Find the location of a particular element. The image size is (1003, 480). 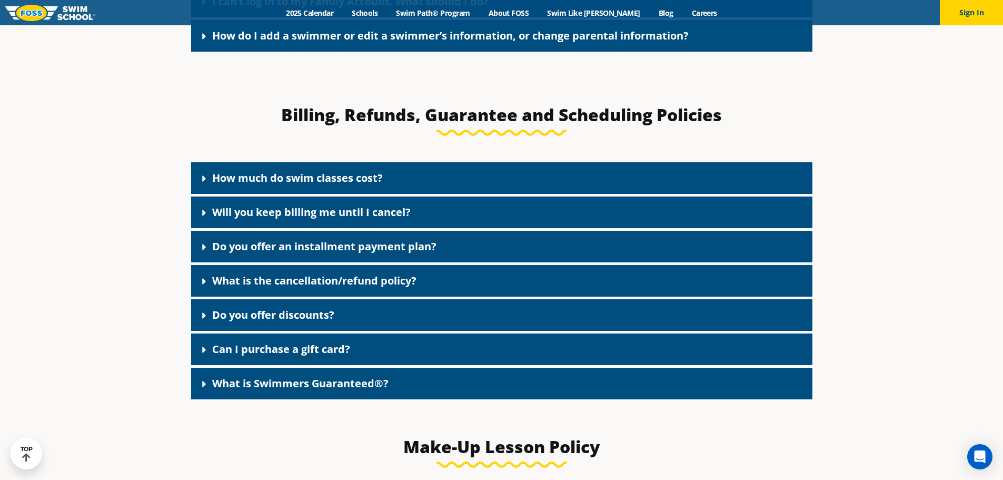

a: Do you offer an installment payment plan? is located at coordinates (324, 246).